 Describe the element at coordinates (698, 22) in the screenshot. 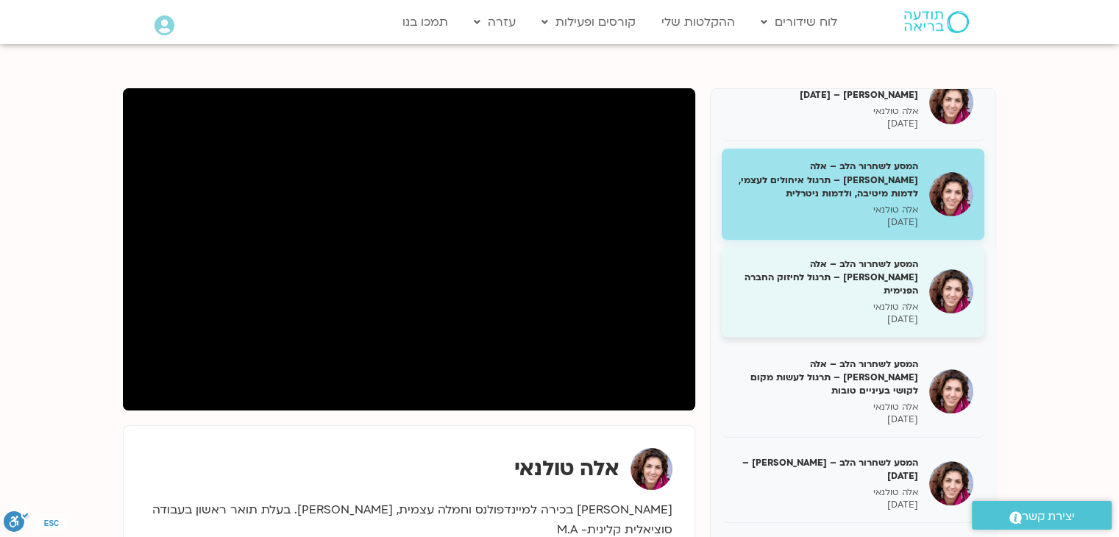

I see `a: ההקלטות שלי` at that location.